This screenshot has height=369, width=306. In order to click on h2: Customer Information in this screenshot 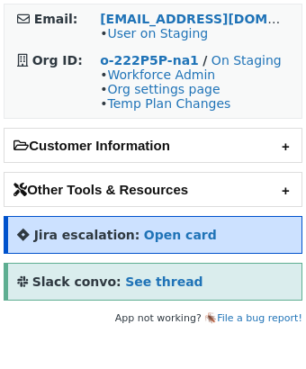, I will do `click(153, 145)`.